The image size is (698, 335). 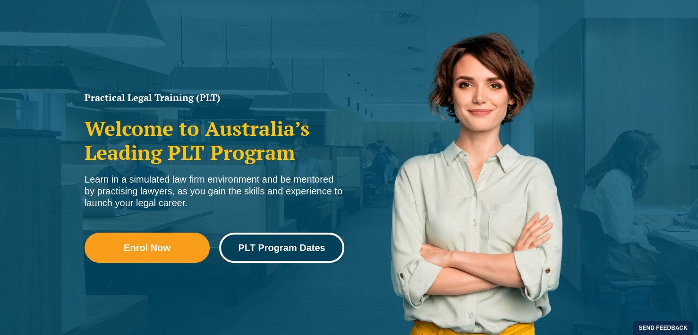 I want to click on h2: Welcome to Australia’s Leading PLT Program, so click(x=214, y=140).